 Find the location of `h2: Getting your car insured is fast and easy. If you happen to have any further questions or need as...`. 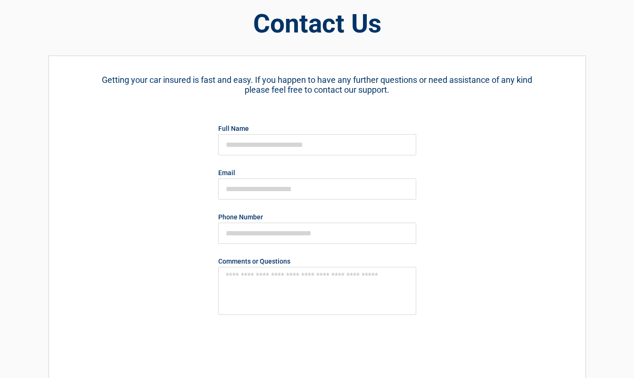

h2: Getting your car insured is fast and easy. If you happen to have any further questions or need as... is located at coordinates (317, 85).